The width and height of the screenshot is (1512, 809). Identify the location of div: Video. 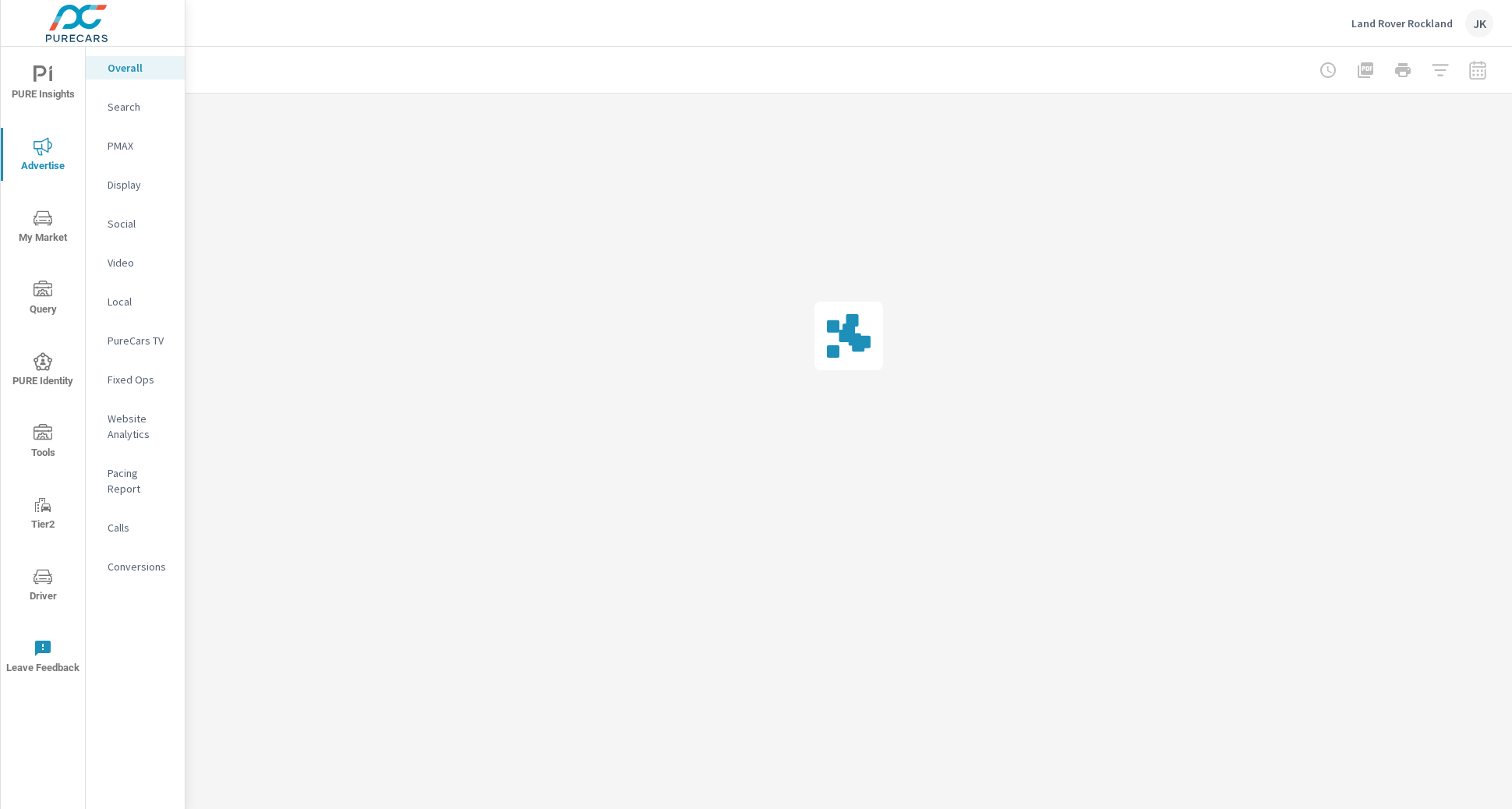
(134, 263).